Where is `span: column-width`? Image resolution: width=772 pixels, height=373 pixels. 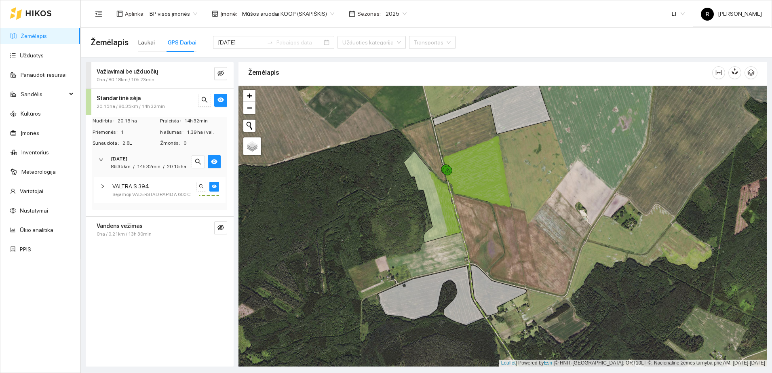 span: column-width is located at coordinates (718, 73).